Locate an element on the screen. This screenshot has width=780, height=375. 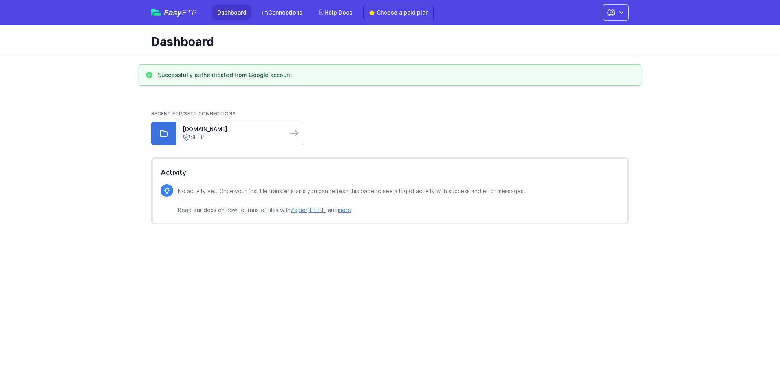
img: easyftp_logo.png is located at coordinates (156, 13).